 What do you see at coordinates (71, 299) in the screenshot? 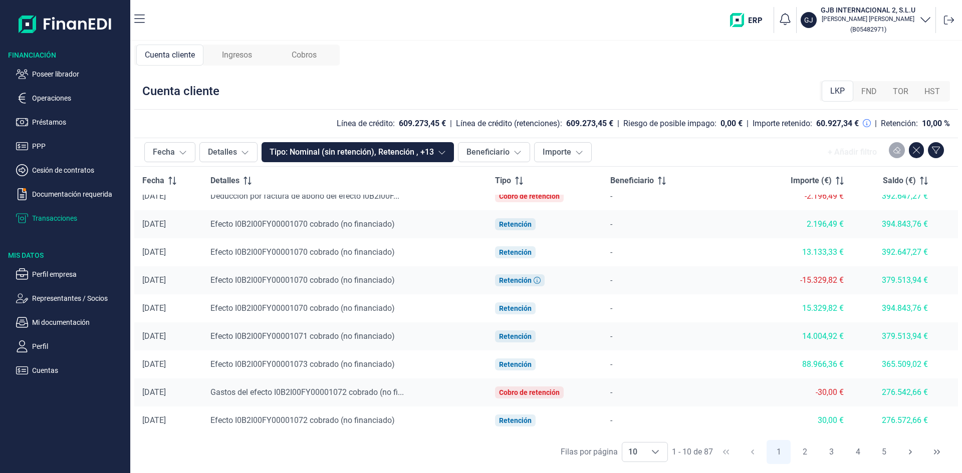
I see `button: Representantes / Socios` at bounding box center [71, 299].